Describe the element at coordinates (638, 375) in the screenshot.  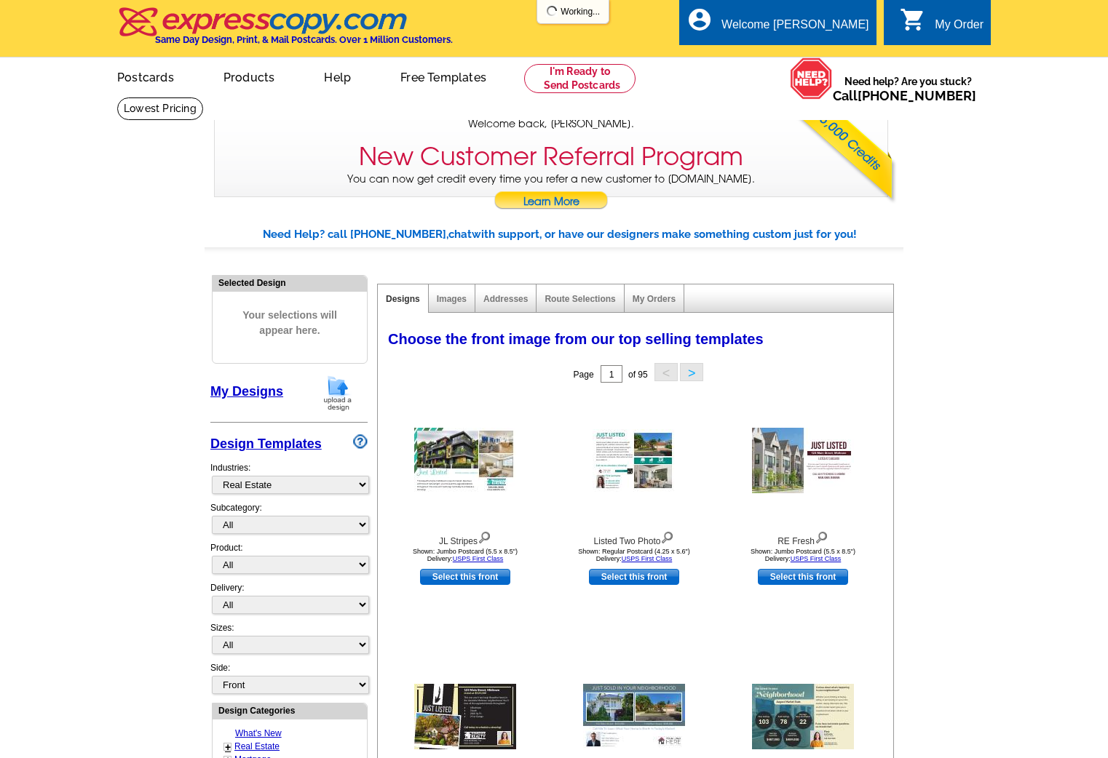
I see `span: of 95` at that location.